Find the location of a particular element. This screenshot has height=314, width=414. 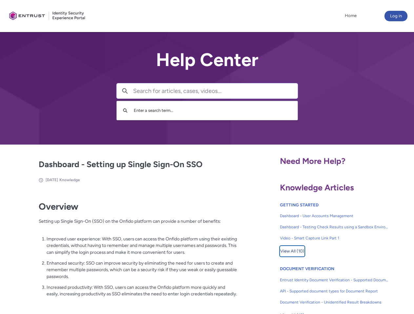

p: Setting up Single Sign-On (SSO) on the Onfido platform can provide a number of benefits: is located at coordinates (138, 225).